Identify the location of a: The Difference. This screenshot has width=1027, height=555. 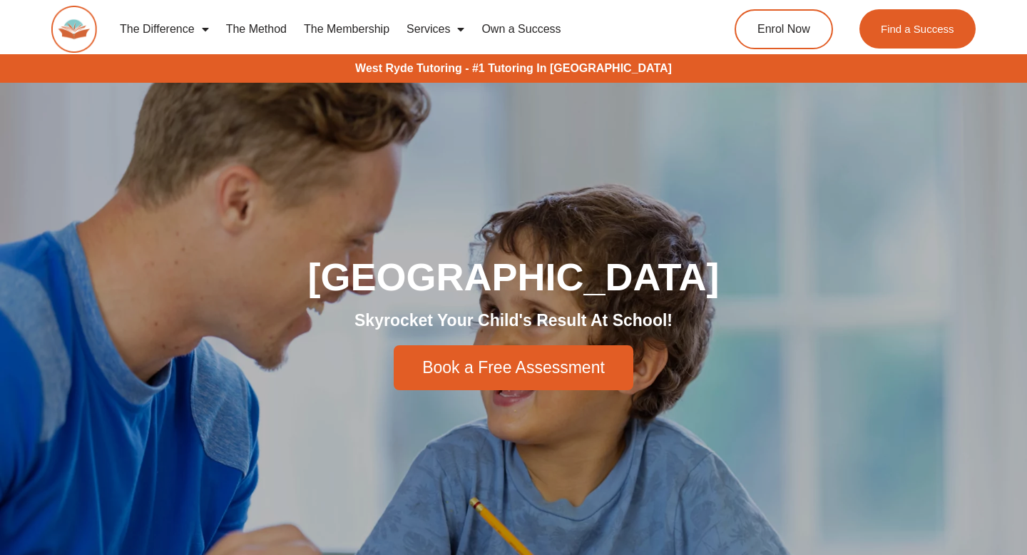
(164, 29).